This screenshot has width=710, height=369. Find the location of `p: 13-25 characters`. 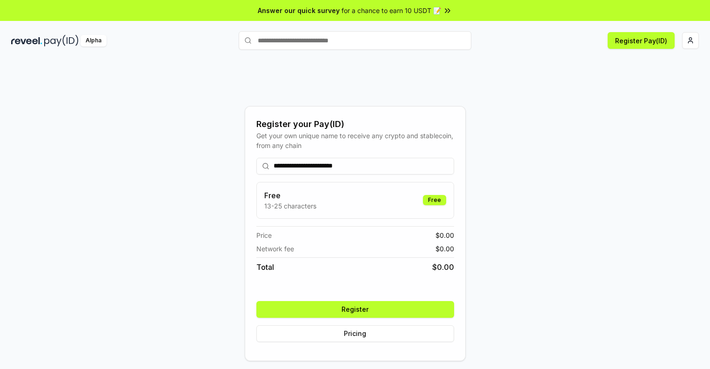

p: 13-25 characters is located at coordinates (290, 206).